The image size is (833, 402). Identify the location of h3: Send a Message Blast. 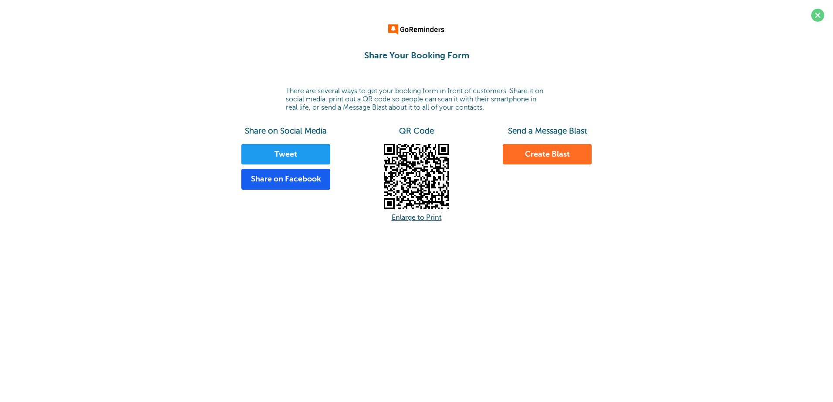
(547, 131).